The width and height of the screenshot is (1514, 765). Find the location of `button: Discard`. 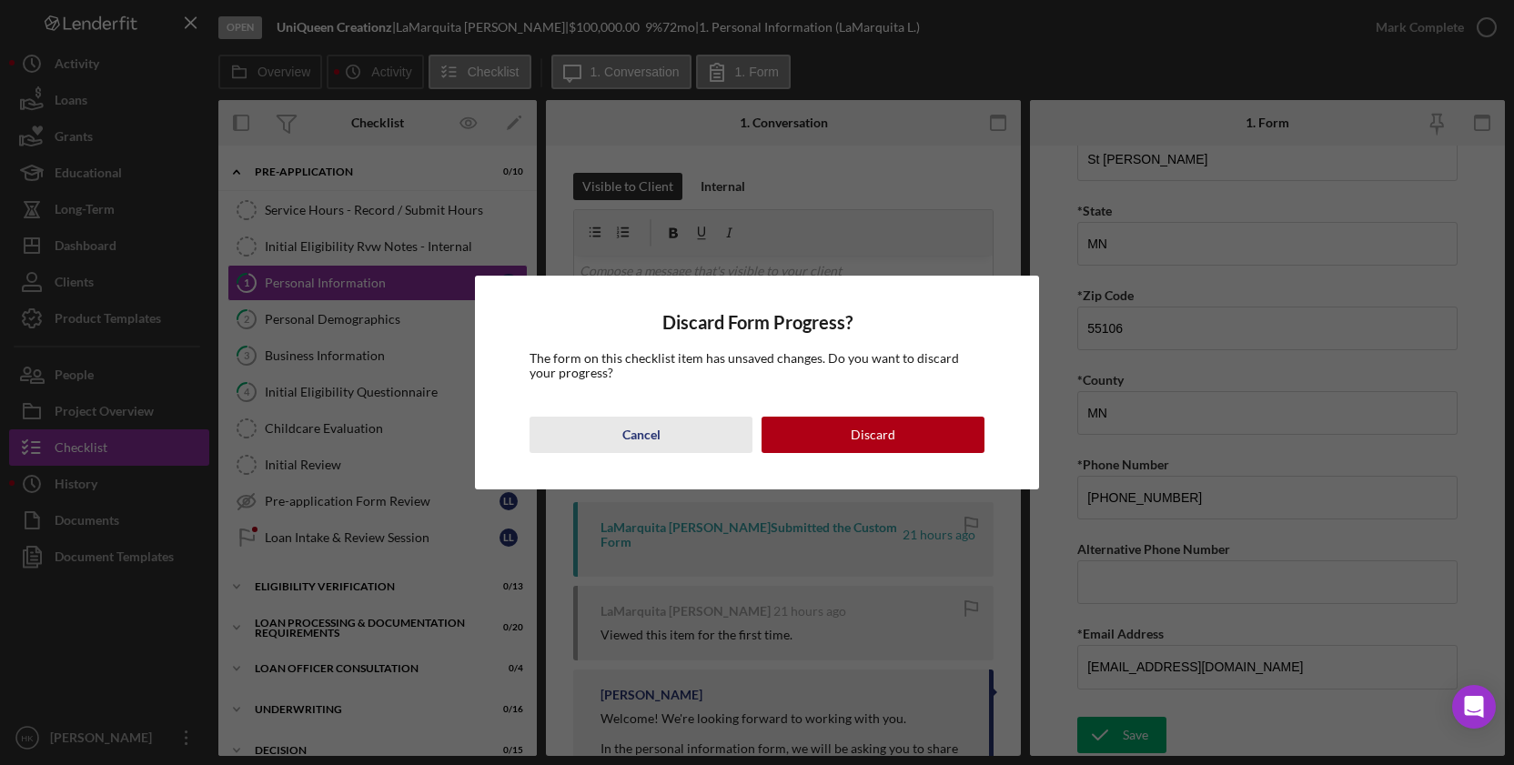

button: Discard is located at coordinates (873, 435).